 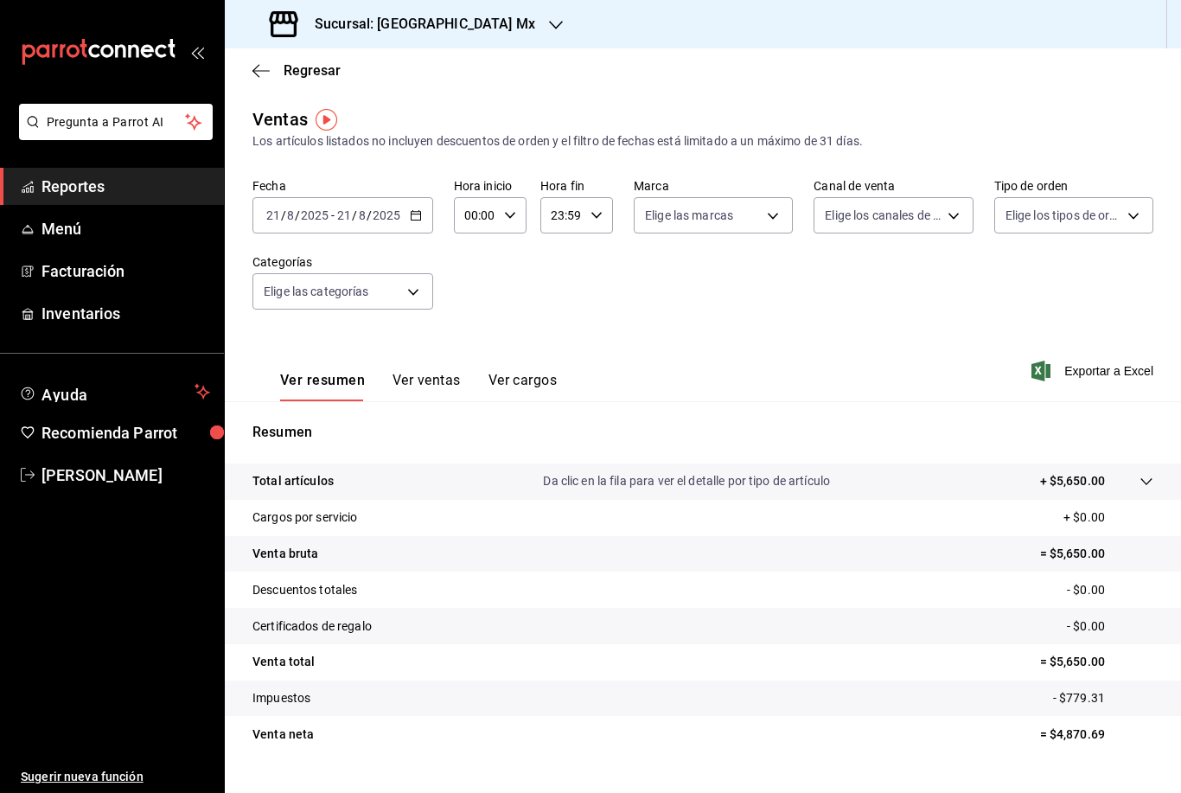 What do you see at coordinates (883, 215) in the screenshot?
I see `span: Elige los canales de venta` at bounding box center [883, 215].